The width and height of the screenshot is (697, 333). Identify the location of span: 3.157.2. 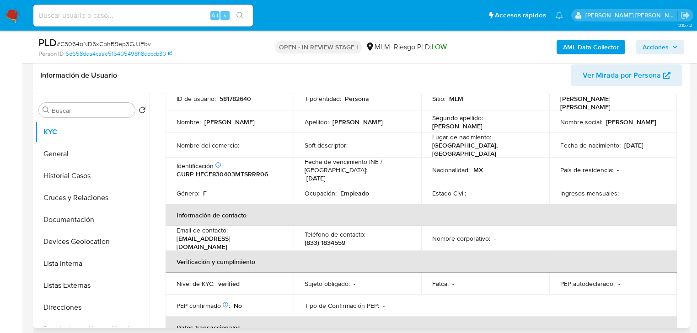
(685, 25).